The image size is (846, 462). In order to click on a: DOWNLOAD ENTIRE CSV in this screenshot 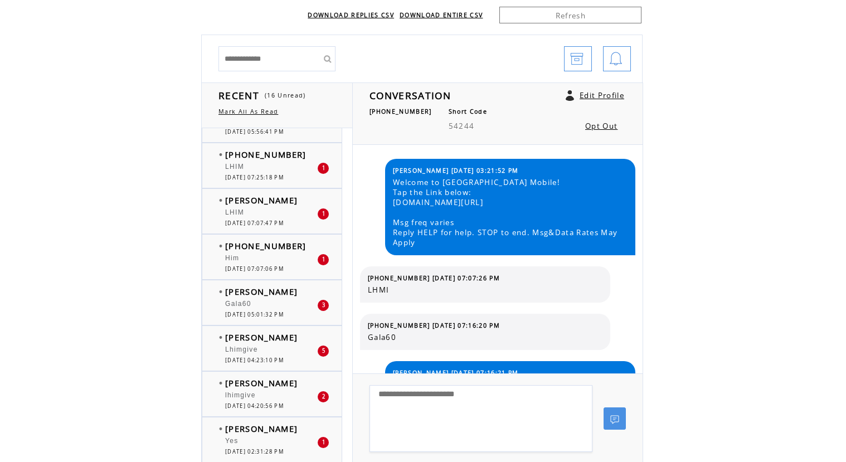, I will do `click(441, 15)`.